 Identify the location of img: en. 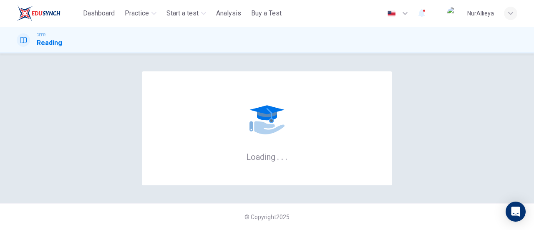
(392, 13).